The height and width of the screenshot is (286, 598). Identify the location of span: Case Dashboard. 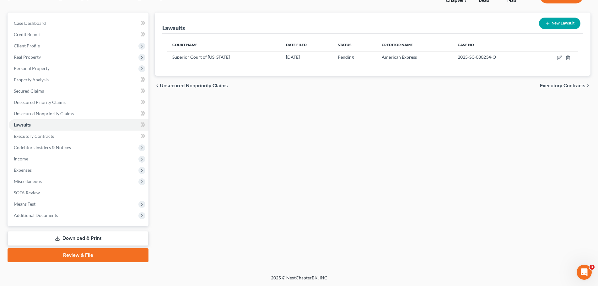
(30, 23).